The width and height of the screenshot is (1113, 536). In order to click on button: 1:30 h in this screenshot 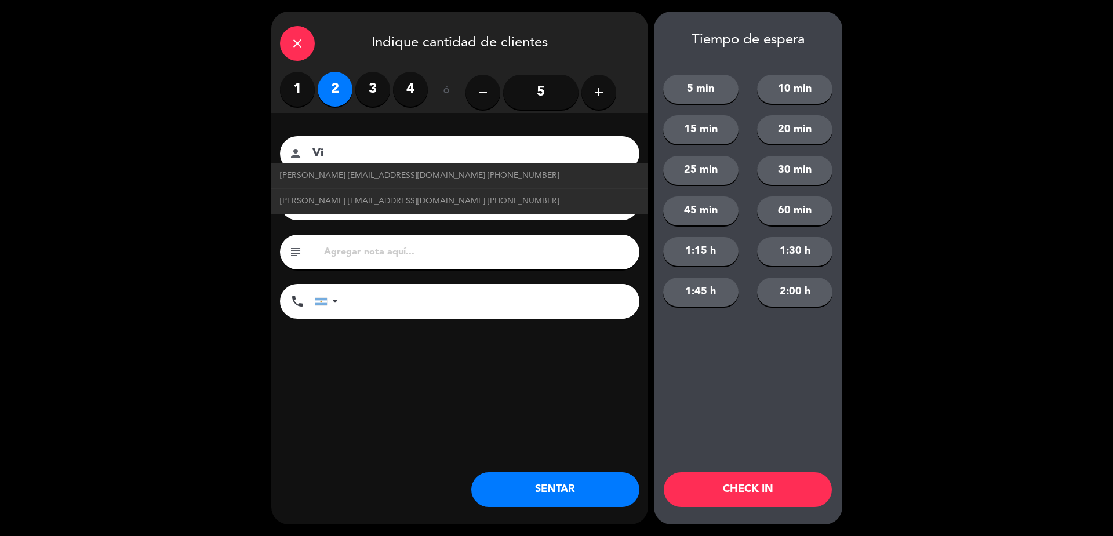, I will do `click(795, 252)`.